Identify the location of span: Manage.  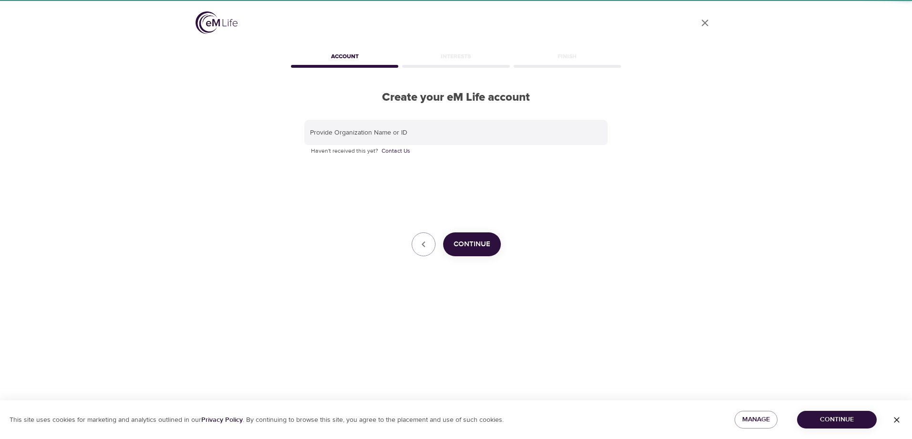
(756, 419).